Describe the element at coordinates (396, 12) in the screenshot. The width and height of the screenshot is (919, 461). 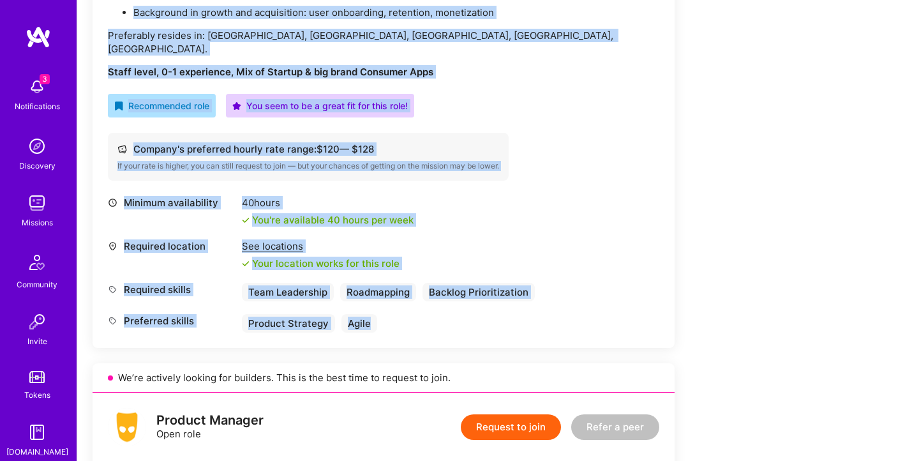
I see `p: Background in growth and acquisition: user onboarding, retention, monetization` at that location.